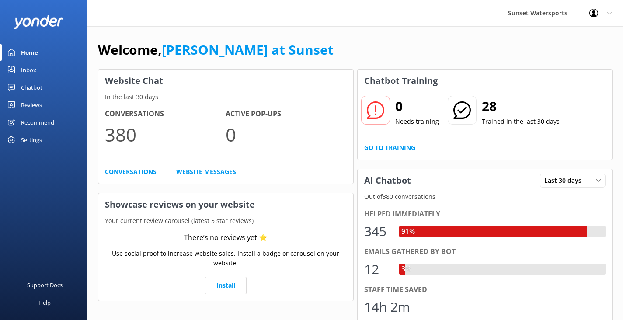 The height and width of the screenshot is (320, 623). Describe the element at coordinates (28, 70) in the screenshot. I see `div: Inbox` at that location.